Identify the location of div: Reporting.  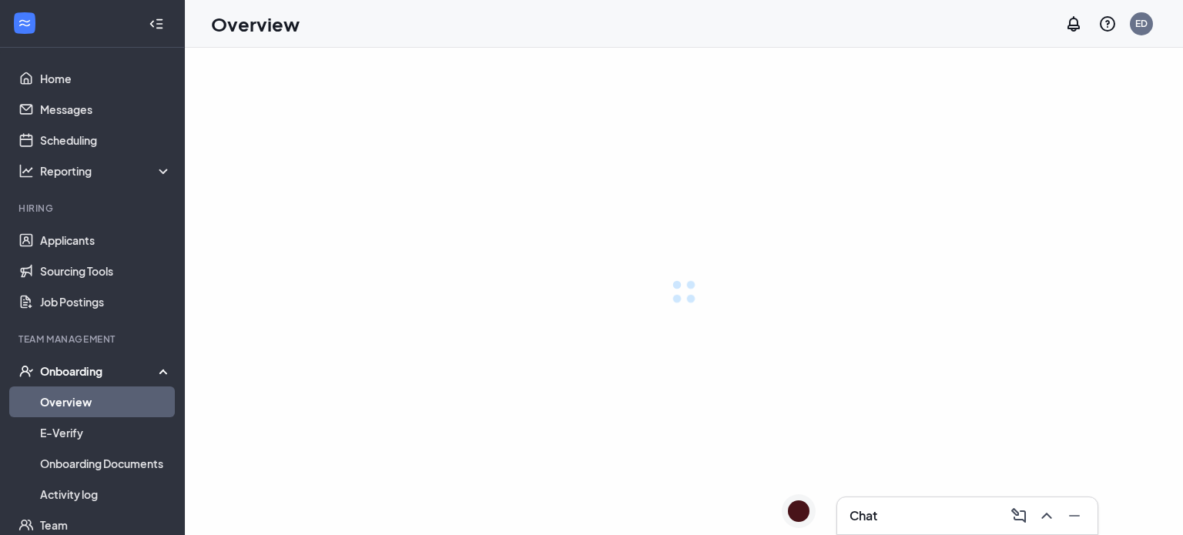
(106, 171).